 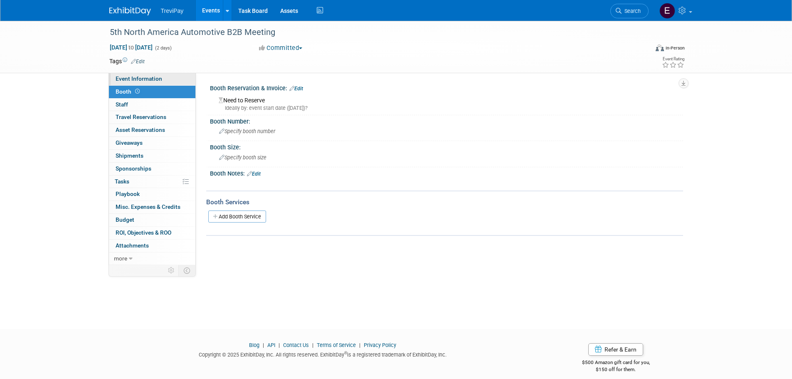 I want to click on div: In-Person, so click(x=675, y=48).